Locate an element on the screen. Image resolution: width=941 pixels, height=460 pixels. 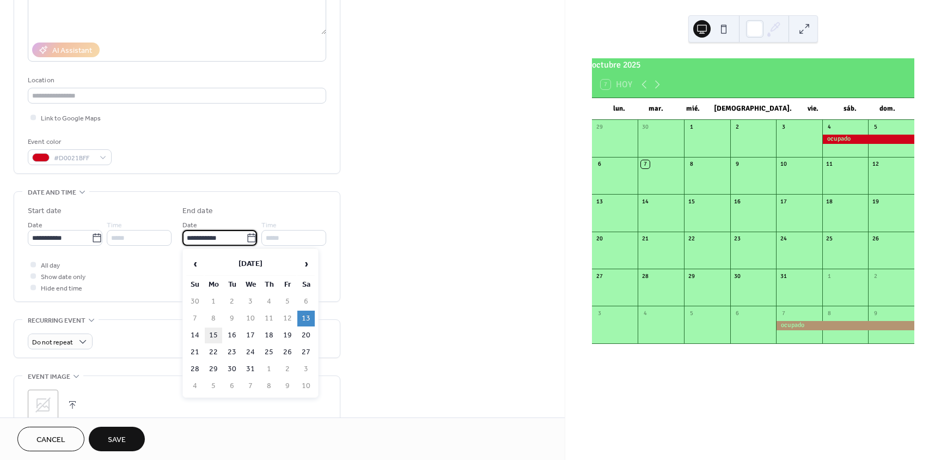
div: 11 is located at coordinates (830, 164).